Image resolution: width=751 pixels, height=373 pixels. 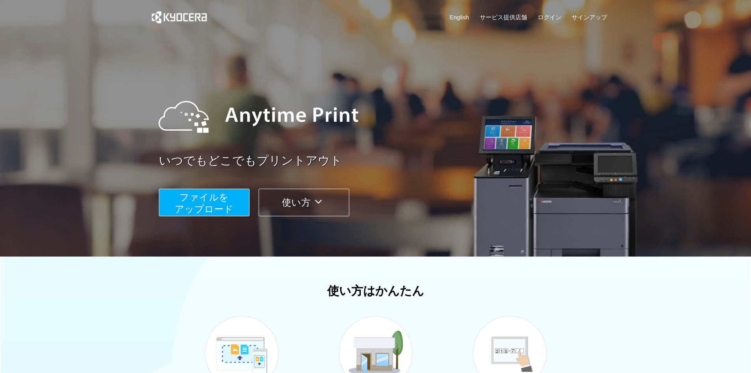 What do you see at coordinates (504, 17) in the screenshot?
I see `a: サービス提供店舗` at bounding box center [504, 17].